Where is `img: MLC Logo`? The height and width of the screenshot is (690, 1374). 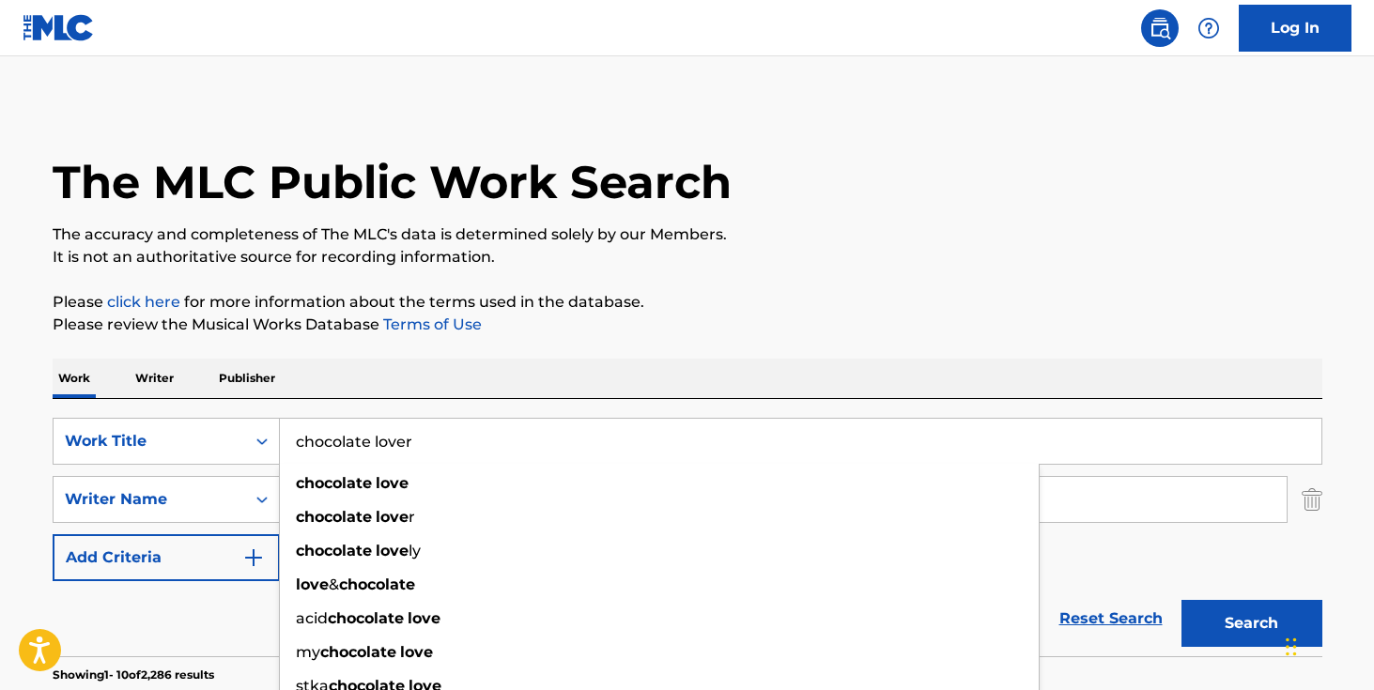 img: MLC Logo is located at coordinates (58, 27).